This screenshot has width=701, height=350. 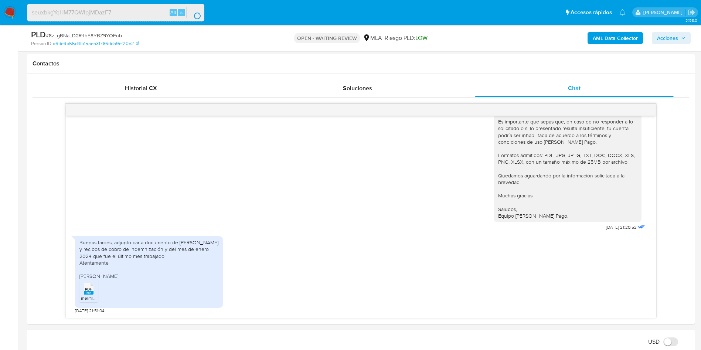 What do you see at coordinates (38, 34) in the screenshot?
I see `b: PLD` at bounding box center [38, 34].